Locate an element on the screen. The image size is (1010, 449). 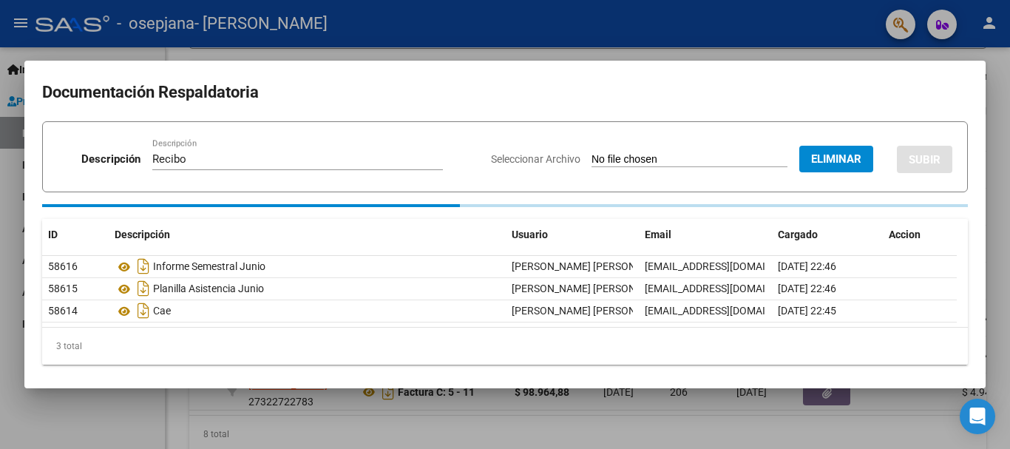
span: 58614 is located at coordinates (63, 311).